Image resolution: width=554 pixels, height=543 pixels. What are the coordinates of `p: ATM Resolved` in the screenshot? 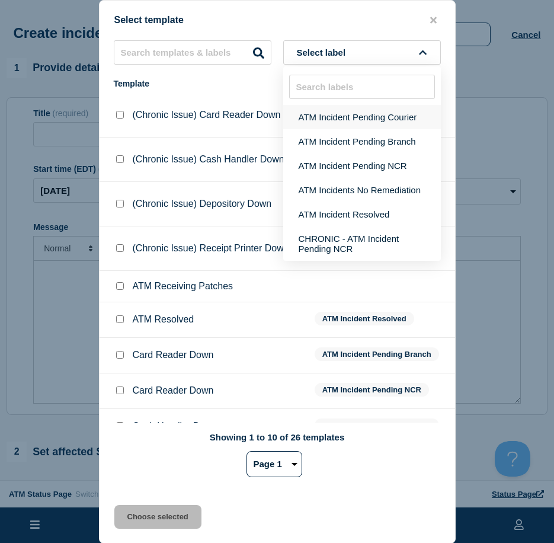 It's located at (163, 319).